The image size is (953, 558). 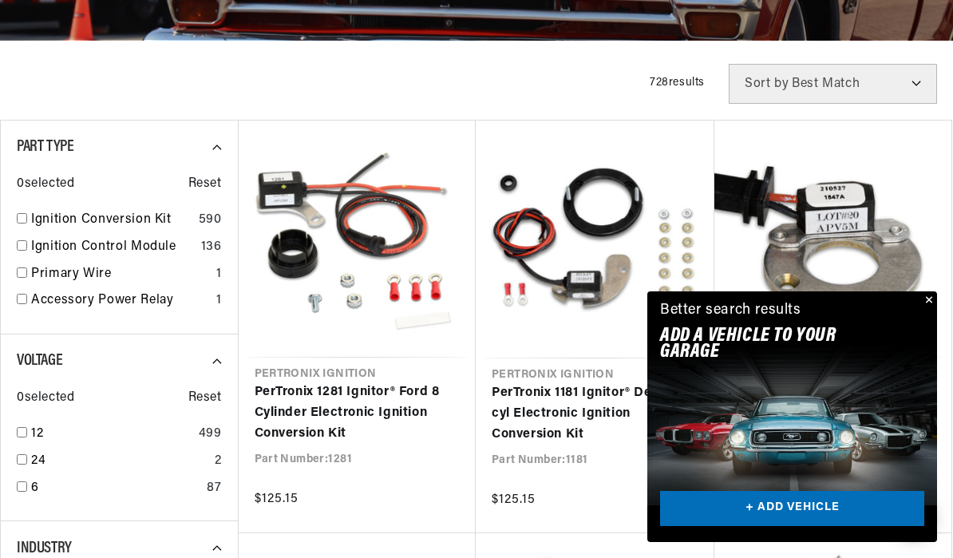 What do you see at coordinates (766, 84) in the screenshot?
I see `span: Sort by` at bounding box center [766, 84].